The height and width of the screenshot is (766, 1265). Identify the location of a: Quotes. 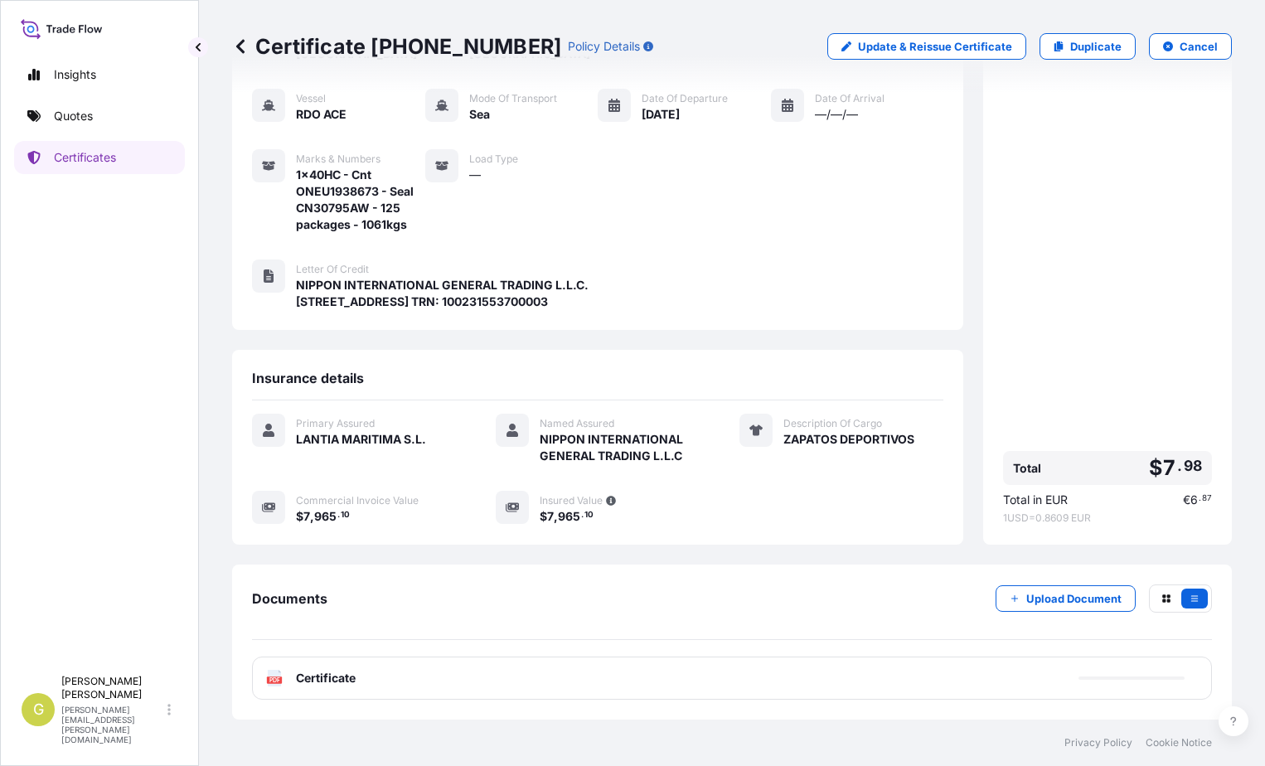
(99, 116).